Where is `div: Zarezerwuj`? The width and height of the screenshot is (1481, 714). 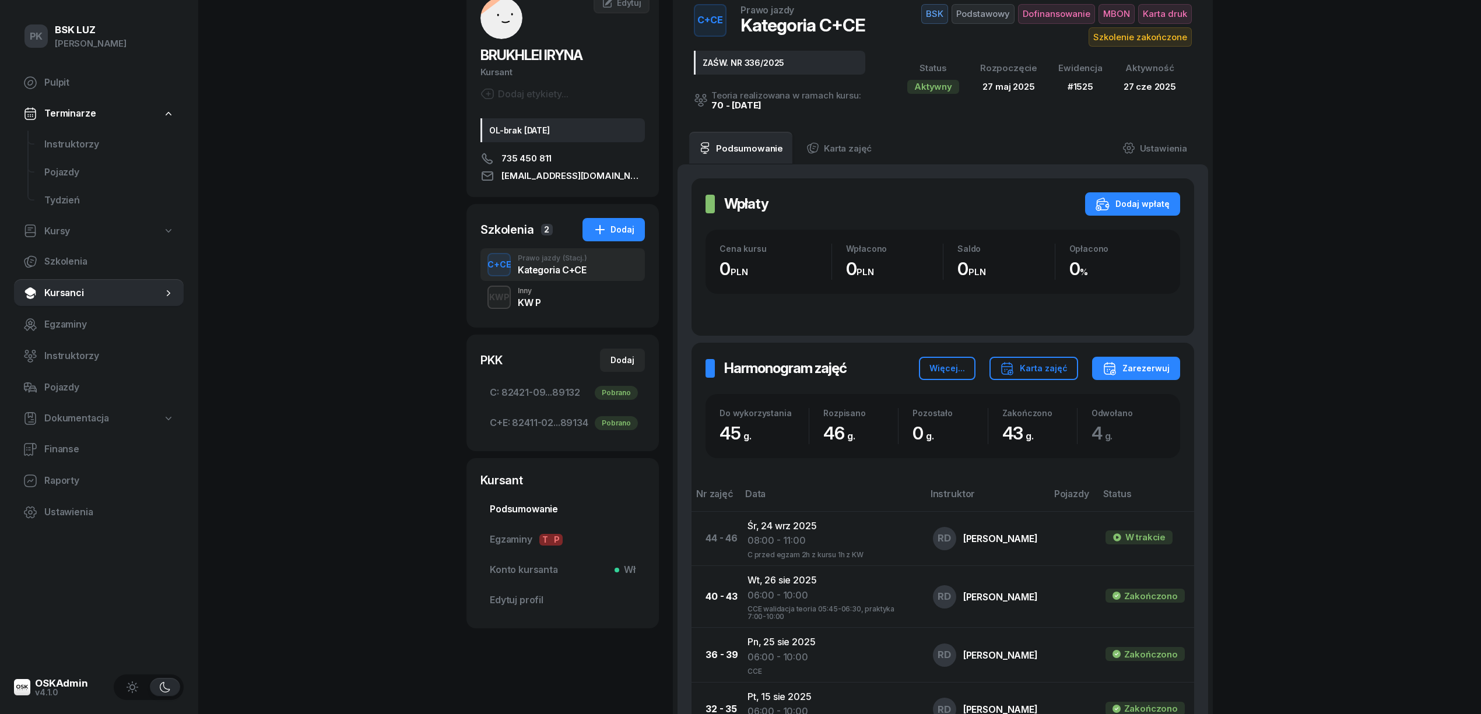
div: Zarezerwuj is located at coordinates (1136, 368).